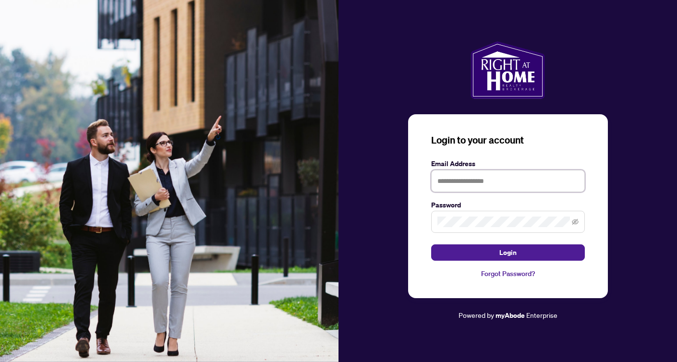 This screenshot has width=677, height=362. I want to click on h3: Login to your account, so click(508, 140).